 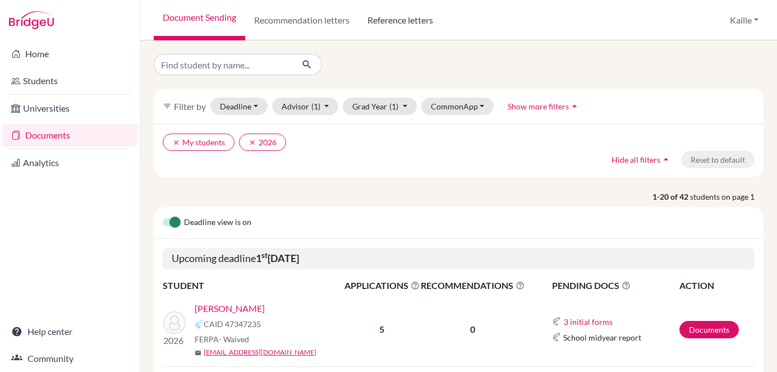 What do you see at coordinates (175, 341) in the screenshot?
I see `p: 2026` at bounding box center [175, 341].